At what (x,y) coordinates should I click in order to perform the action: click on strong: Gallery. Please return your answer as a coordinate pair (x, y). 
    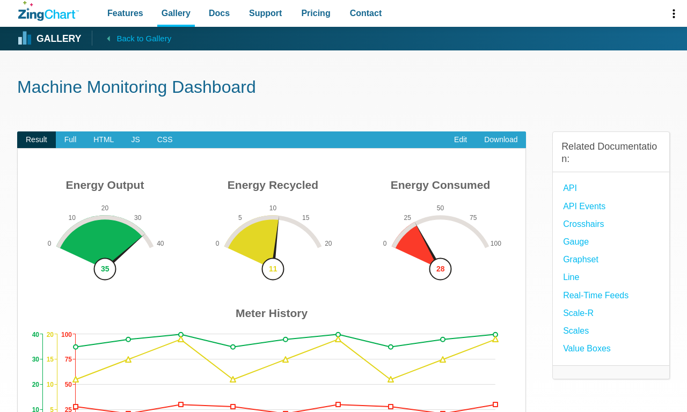
    Looking at the image, I should click on (58, 39).